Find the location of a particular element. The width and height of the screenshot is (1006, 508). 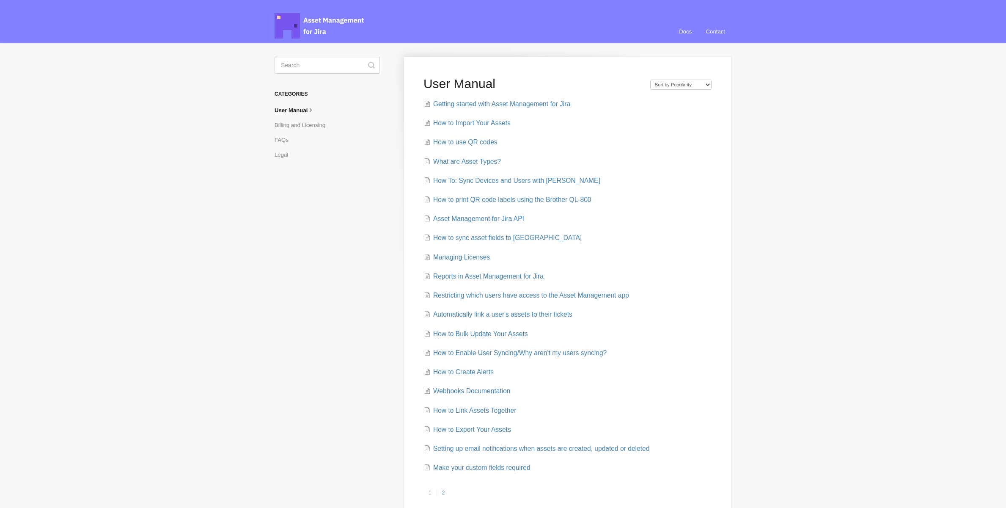

span: How to Enable User Syncing/Why aren't my users syncing? is located at coordinates (520, 352).